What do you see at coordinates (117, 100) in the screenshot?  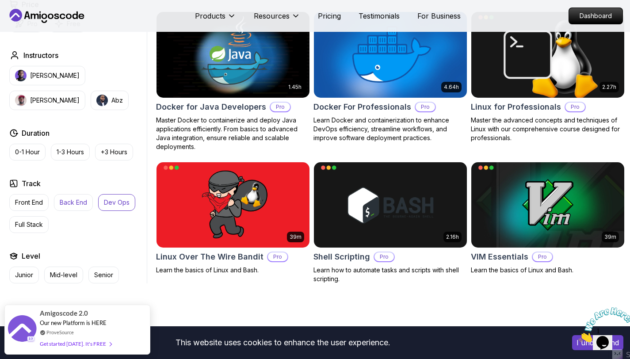 I see `p: Abz` at bounding box center [117, 100].